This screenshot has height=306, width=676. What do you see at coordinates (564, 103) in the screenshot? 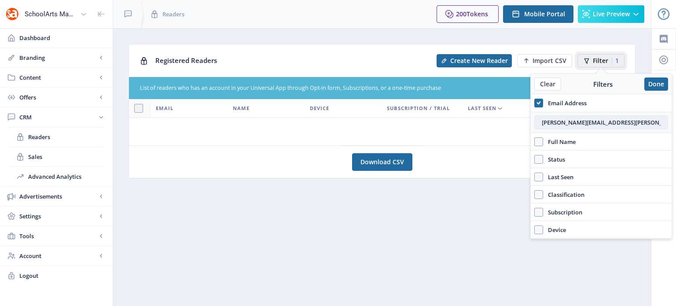
I see `span: Email Address` at bounding box center [564, 103].